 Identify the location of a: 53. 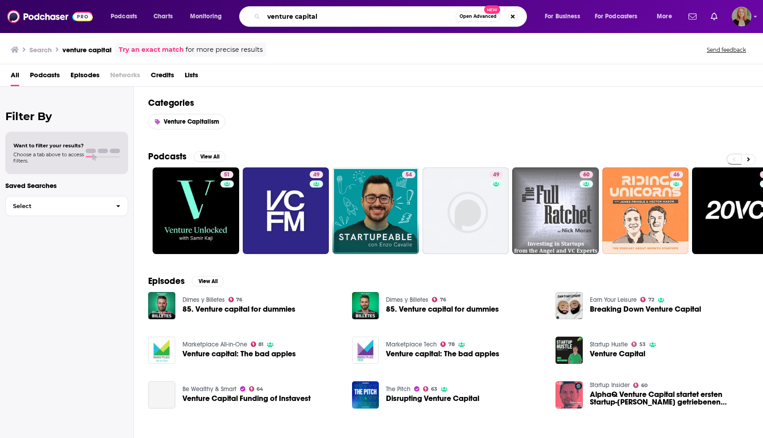
(639, 344).